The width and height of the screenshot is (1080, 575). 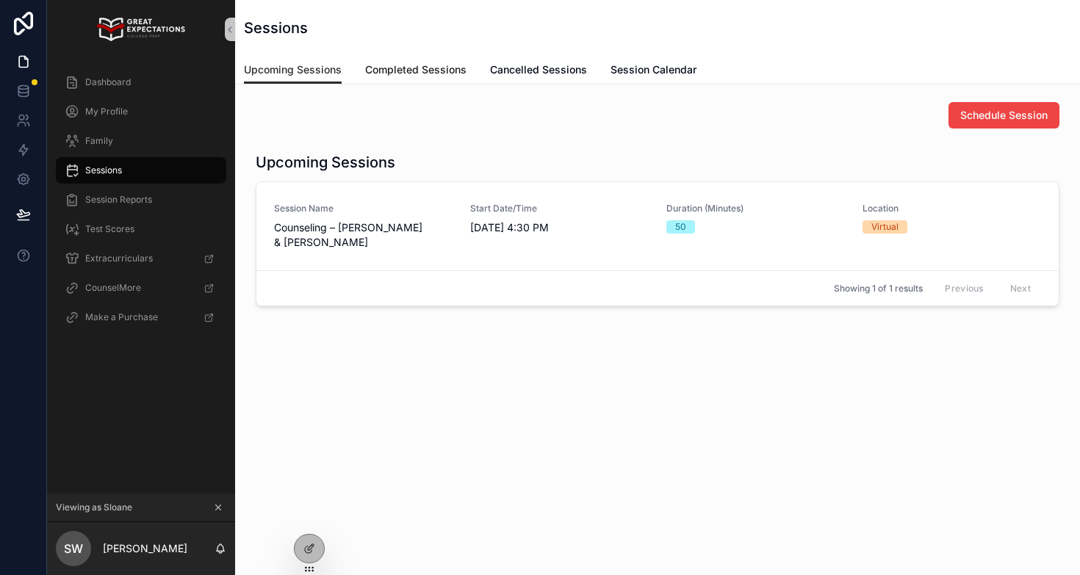 What do you see at coordinates (416, 71) in the screenshot?
I see `a: Completed Sessions` at bounding box center [416, 71].